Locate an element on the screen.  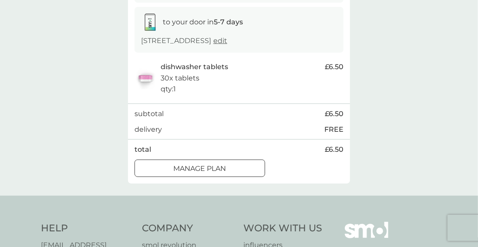
p: subtotal is located at coordinates (149, 114).